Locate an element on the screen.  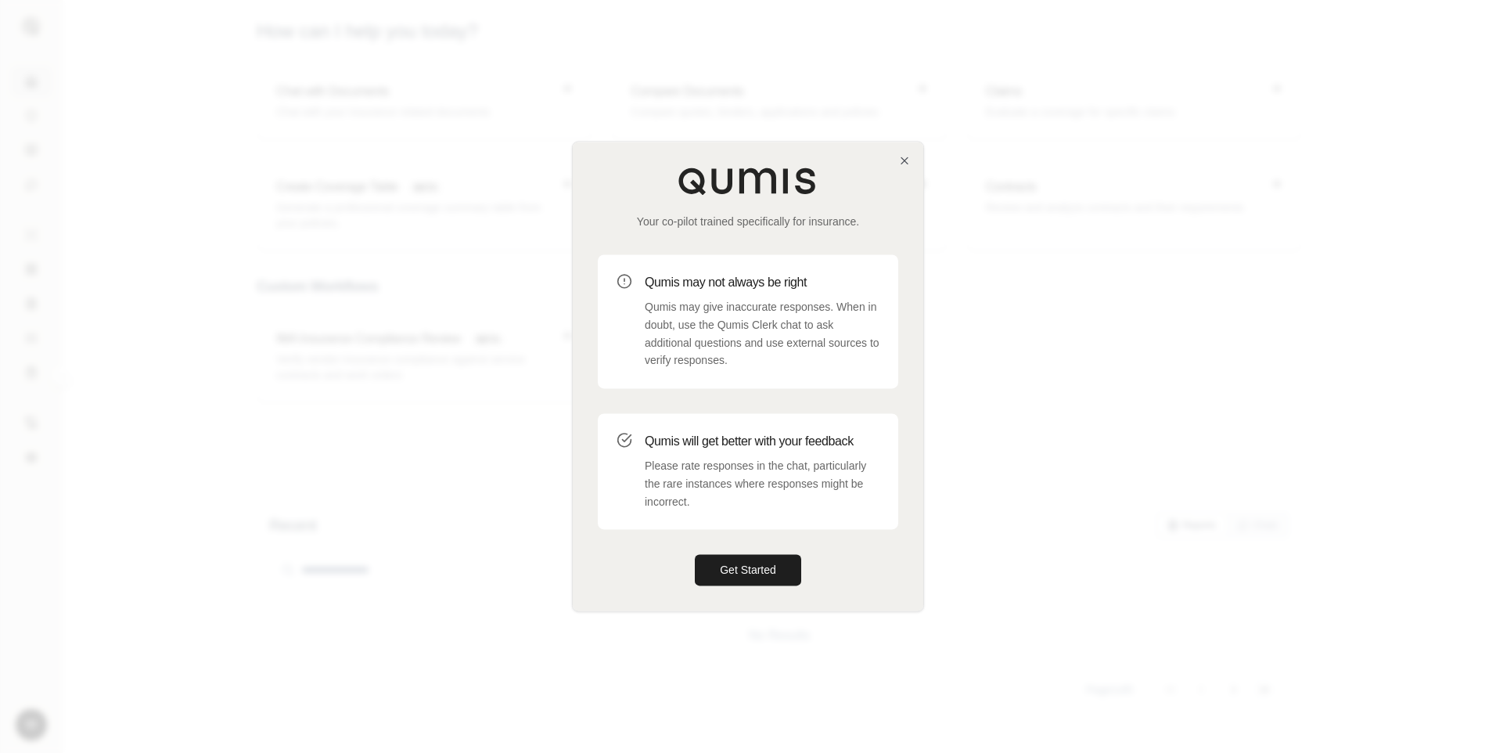
h3: Qumis may not always be right is located at coordinates (762, 282).